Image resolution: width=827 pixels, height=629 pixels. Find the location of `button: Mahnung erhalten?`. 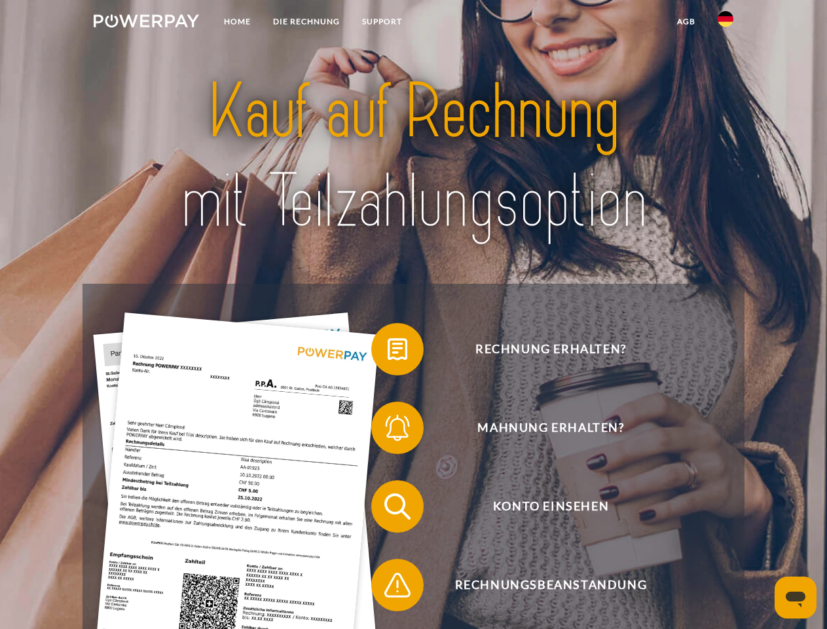

button: Mahnung erhalten? is located at coordinates (542, 428).